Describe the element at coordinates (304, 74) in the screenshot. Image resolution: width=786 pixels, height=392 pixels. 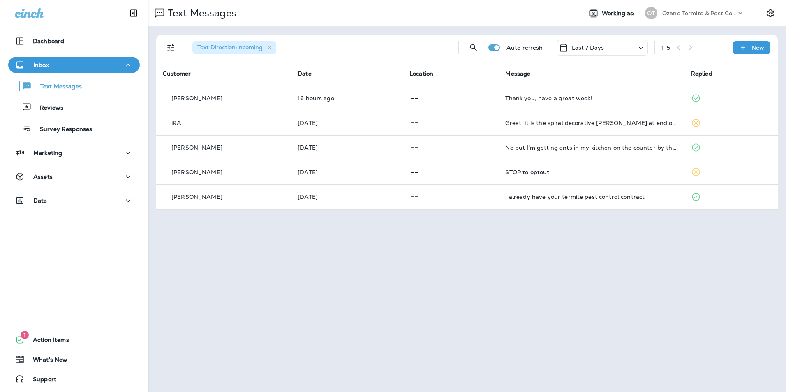
I see `span: Date` at that location.